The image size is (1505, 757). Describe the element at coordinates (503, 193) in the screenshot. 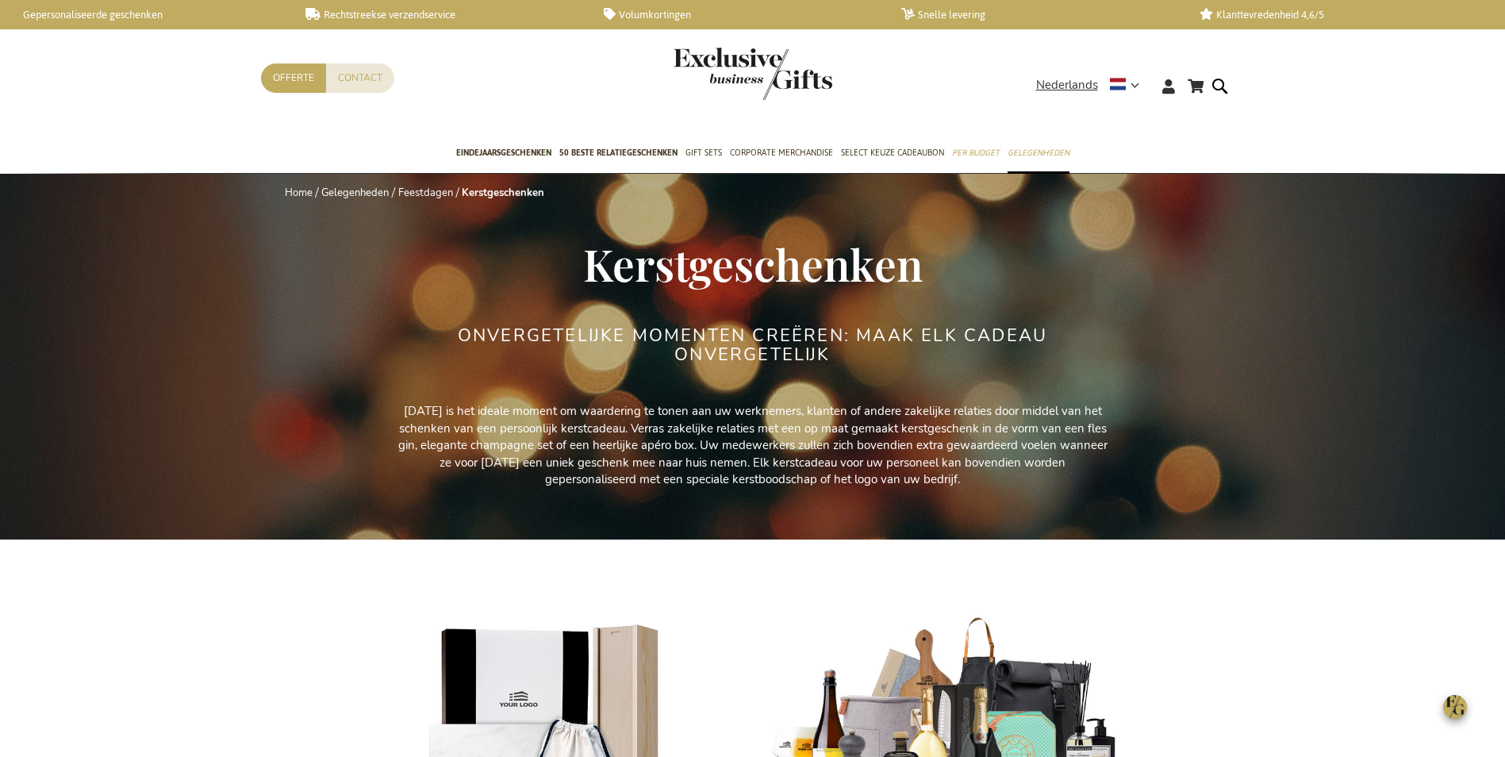

I see `strong: Kerstgeschenken` at that location.